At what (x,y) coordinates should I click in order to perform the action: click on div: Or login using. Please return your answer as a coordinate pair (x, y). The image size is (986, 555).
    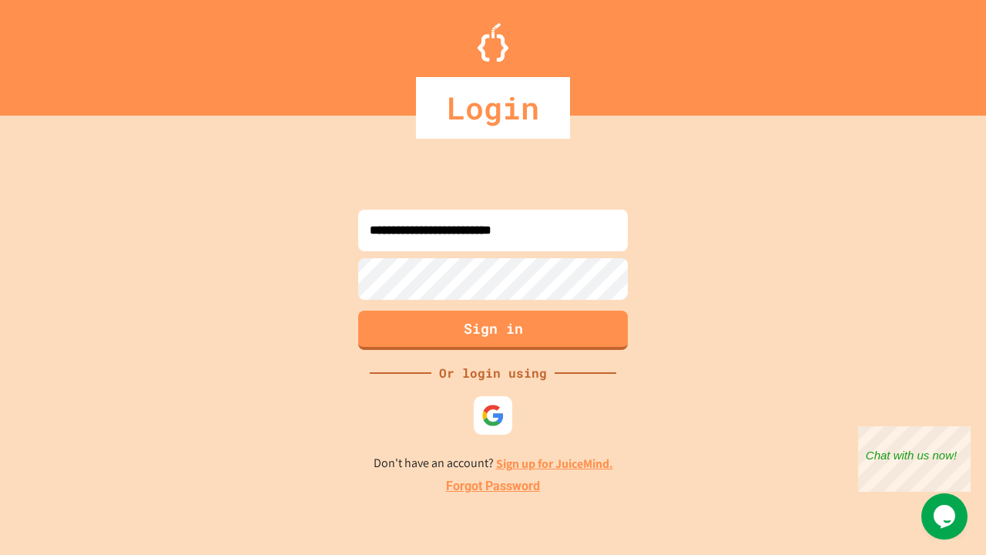
    Looking at the image, I should click on (493, 373).